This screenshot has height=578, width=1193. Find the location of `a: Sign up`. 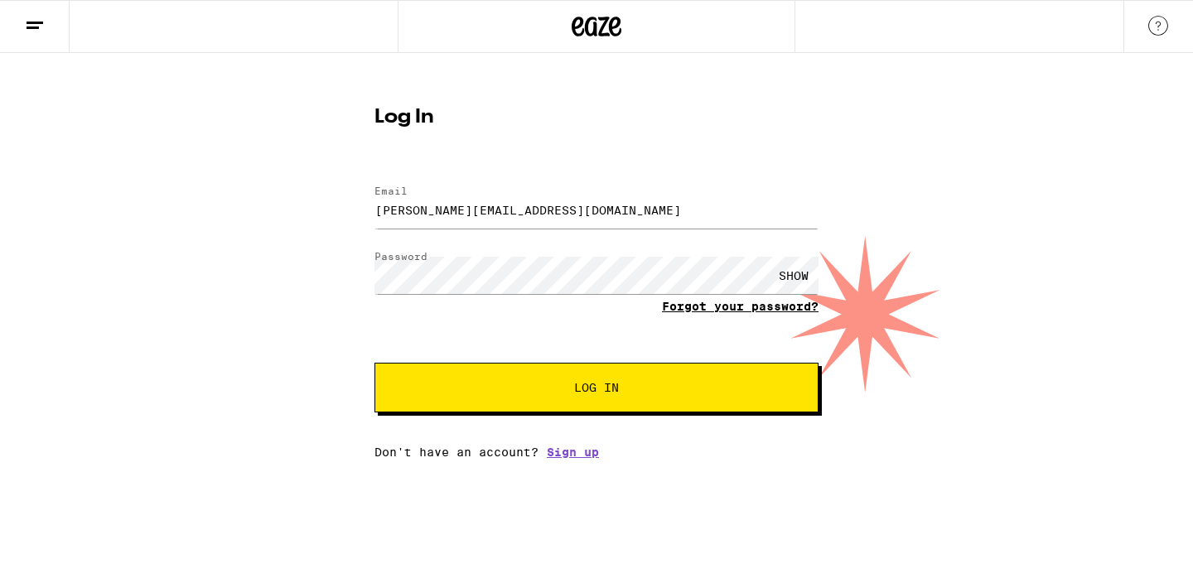

a: Sign up is located at coordinates (573, 452).